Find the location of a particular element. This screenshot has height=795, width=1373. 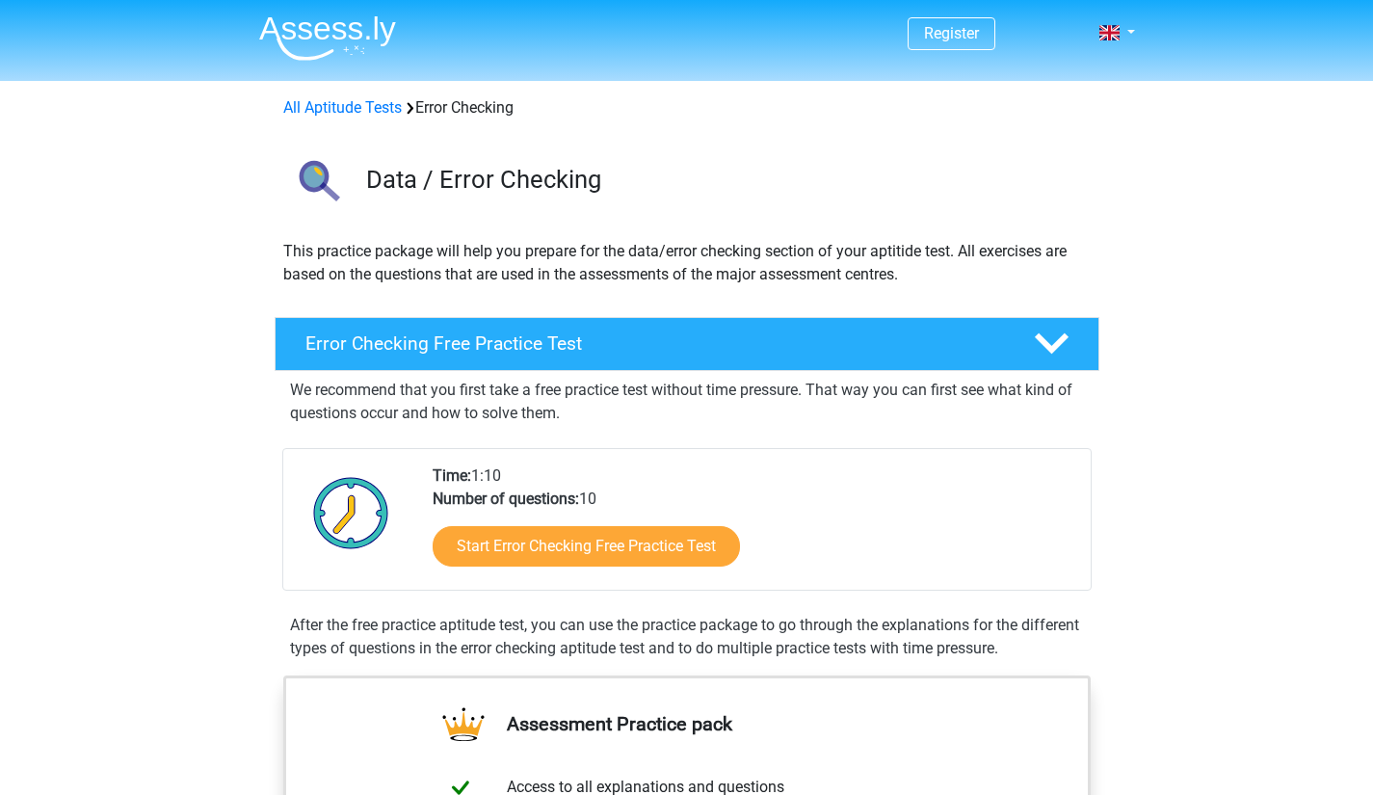

a: Error Checking Free Practice Test is located at coordinates (687, 344).